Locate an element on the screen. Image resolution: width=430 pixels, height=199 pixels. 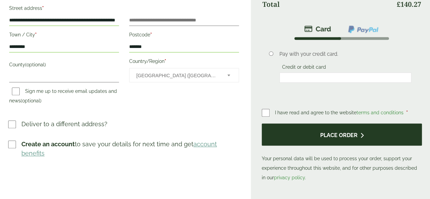
img: ppcp-gateway.png is located at coordinates (363, 29).